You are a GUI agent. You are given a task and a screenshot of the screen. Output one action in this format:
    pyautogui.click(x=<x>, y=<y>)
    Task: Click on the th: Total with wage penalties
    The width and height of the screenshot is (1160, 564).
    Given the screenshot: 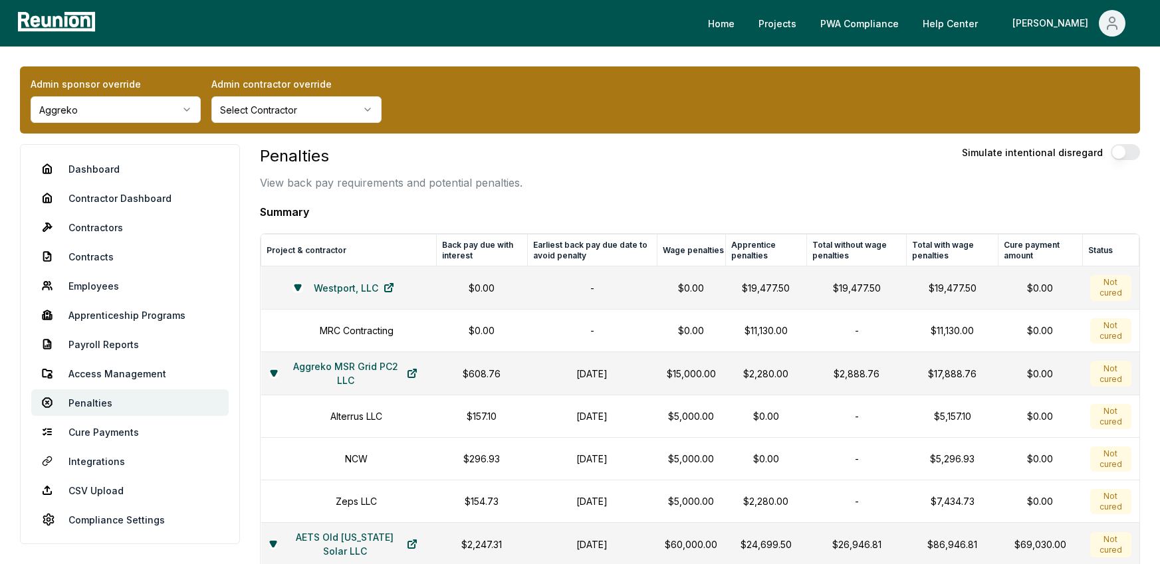 What is the action you would take?
    pyautogui.click(x=953, y=251)
    